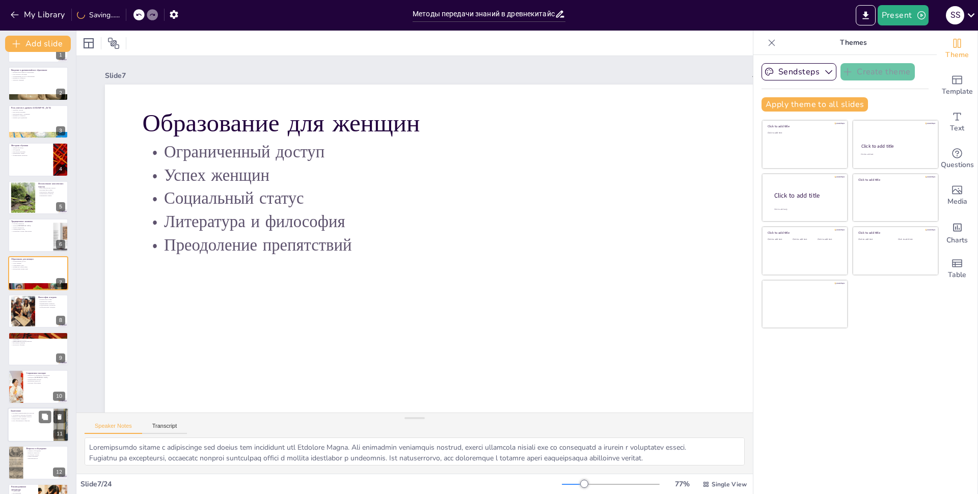 The image size is (978, 494). Describe the element at coordinates (38, 343) in the screenshot. I see `p: Внутреннее развитие` at that location.